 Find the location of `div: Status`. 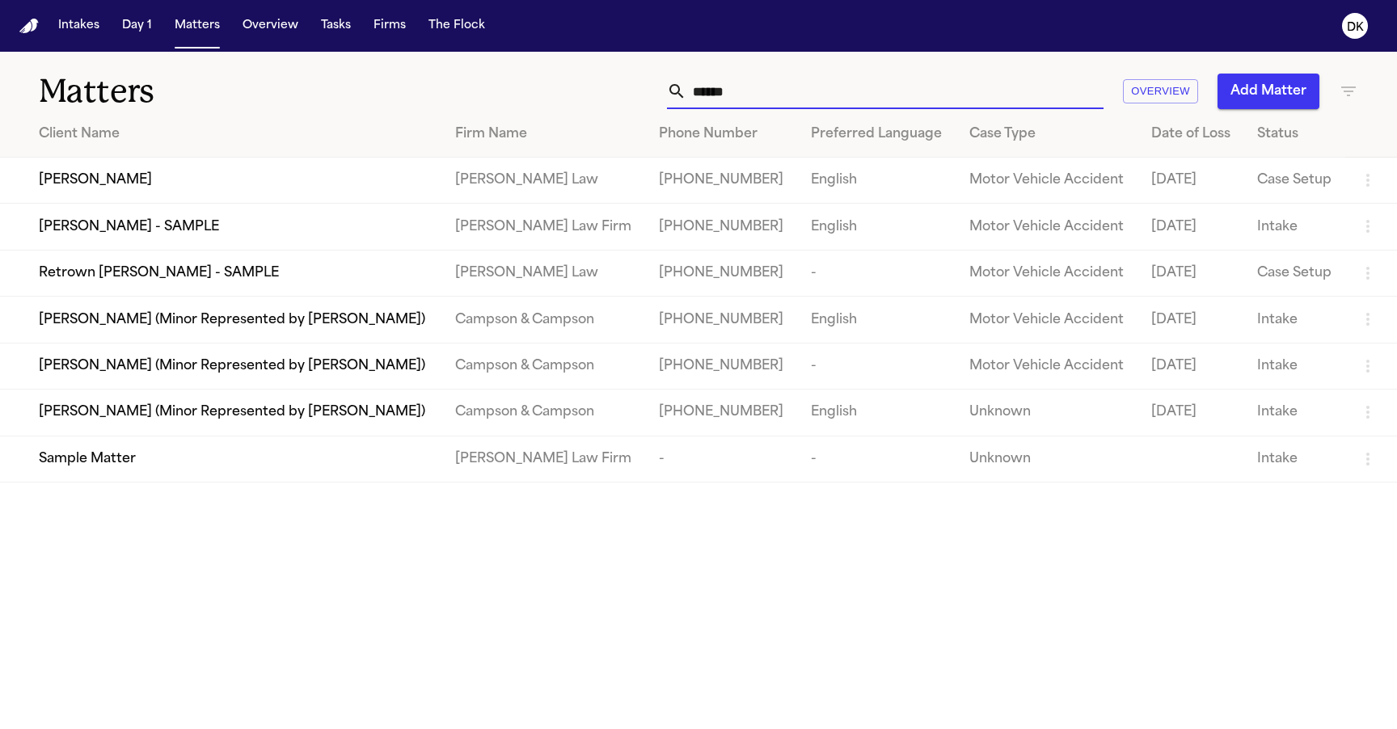

div: Status is located at coordinates (1295, 134).